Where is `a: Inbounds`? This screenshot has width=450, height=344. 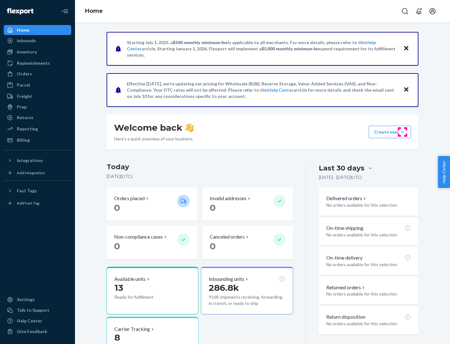
a: Inbounds is located at coordinates (37, 41).